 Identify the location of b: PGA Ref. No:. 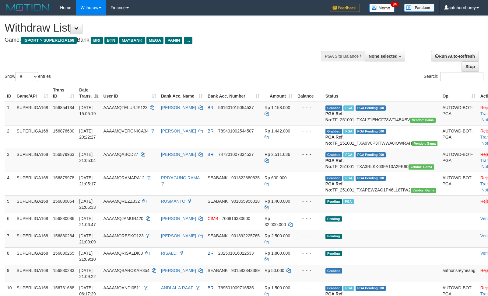
(334, 187).